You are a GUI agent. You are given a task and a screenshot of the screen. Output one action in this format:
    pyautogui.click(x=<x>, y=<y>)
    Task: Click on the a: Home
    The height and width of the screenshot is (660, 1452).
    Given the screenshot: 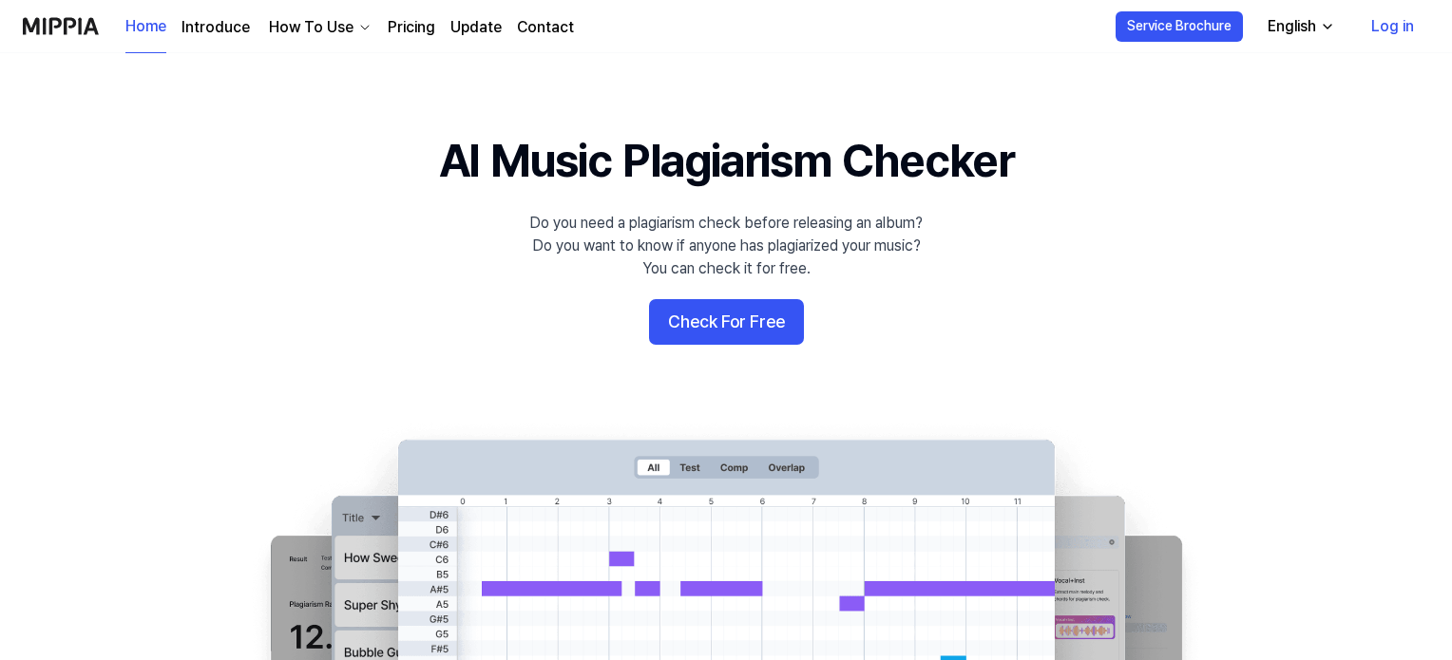 What is the action you would take?
    pyautogui.click(x=145, y=27)
    